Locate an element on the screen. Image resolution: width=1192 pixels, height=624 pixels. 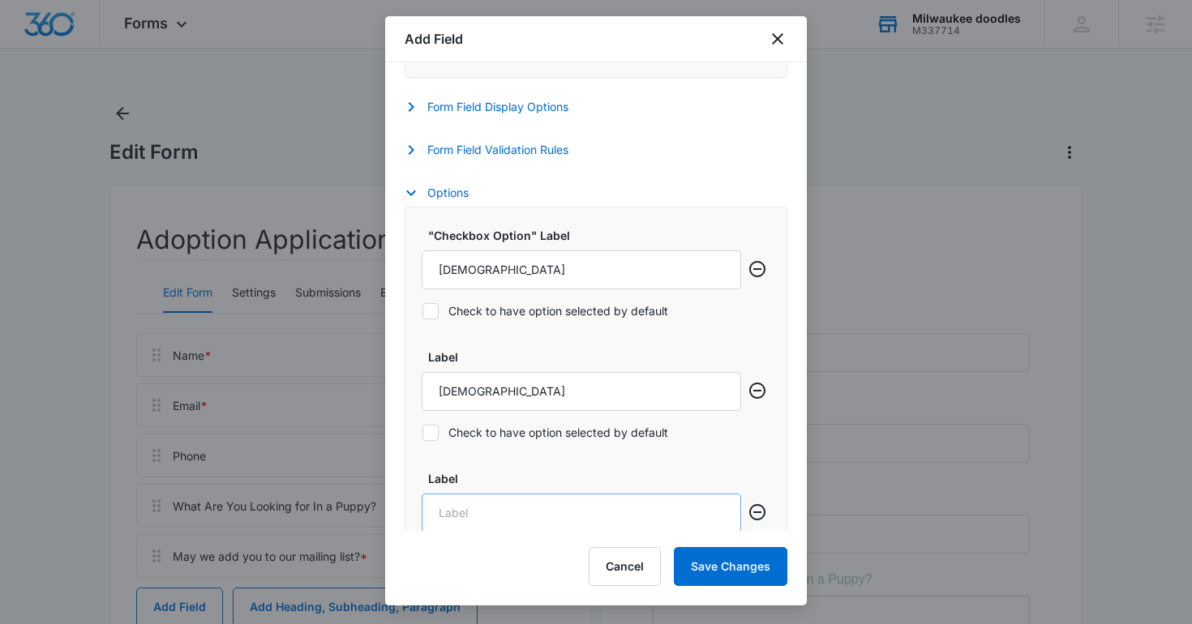
button: Save Changes is located at coordinates (730, 567).